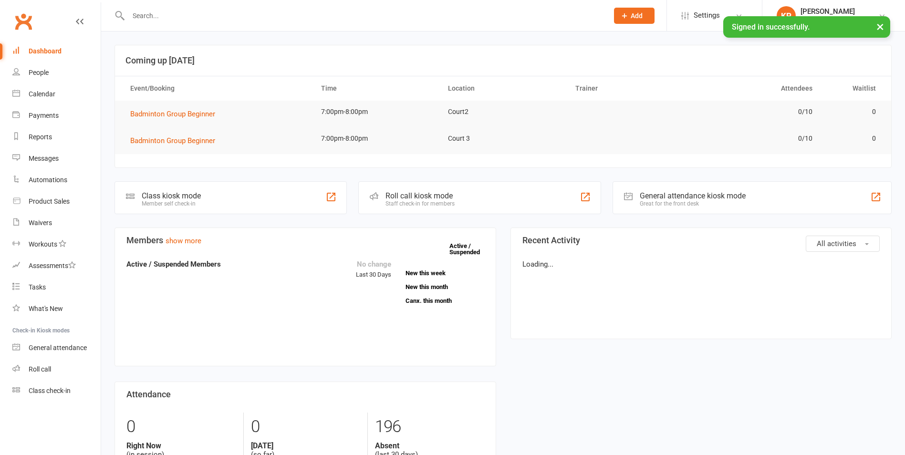  What do you see at coordinates (56, 158) in the screenshot?
I see `a: Messages` at bounding box center [56, 158].